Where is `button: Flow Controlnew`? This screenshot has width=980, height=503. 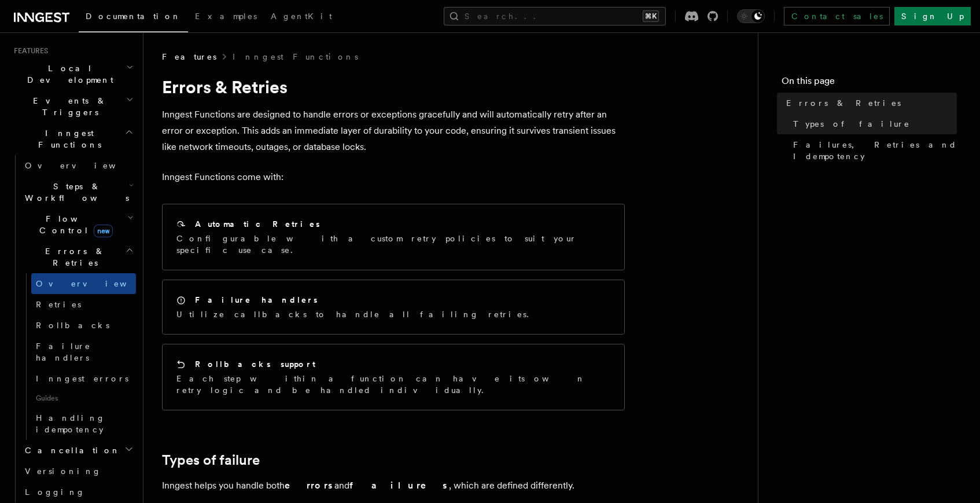 button: Flow Controlnew is located at coordinates (78, 224).